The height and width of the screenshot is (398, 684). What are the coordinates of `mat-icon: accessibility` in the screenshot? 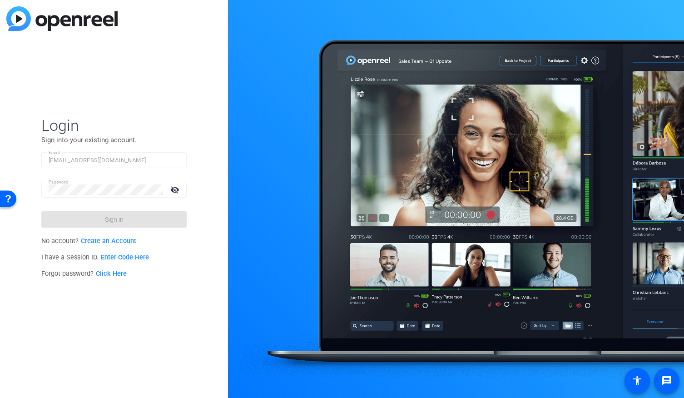 It's located at (638, 381).